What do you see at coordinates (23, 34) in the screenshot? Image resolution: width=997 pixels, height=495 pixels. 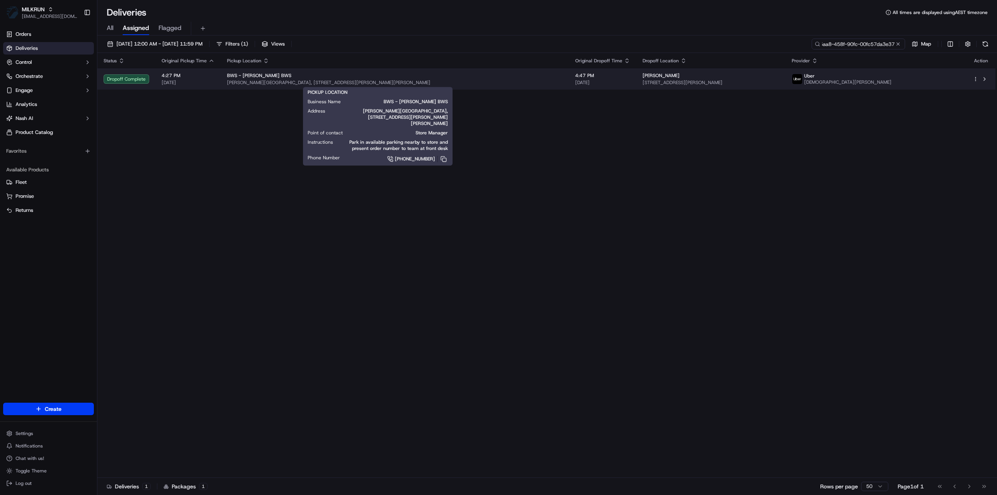 I see `span: Orders` at bounding box center [23, 34].